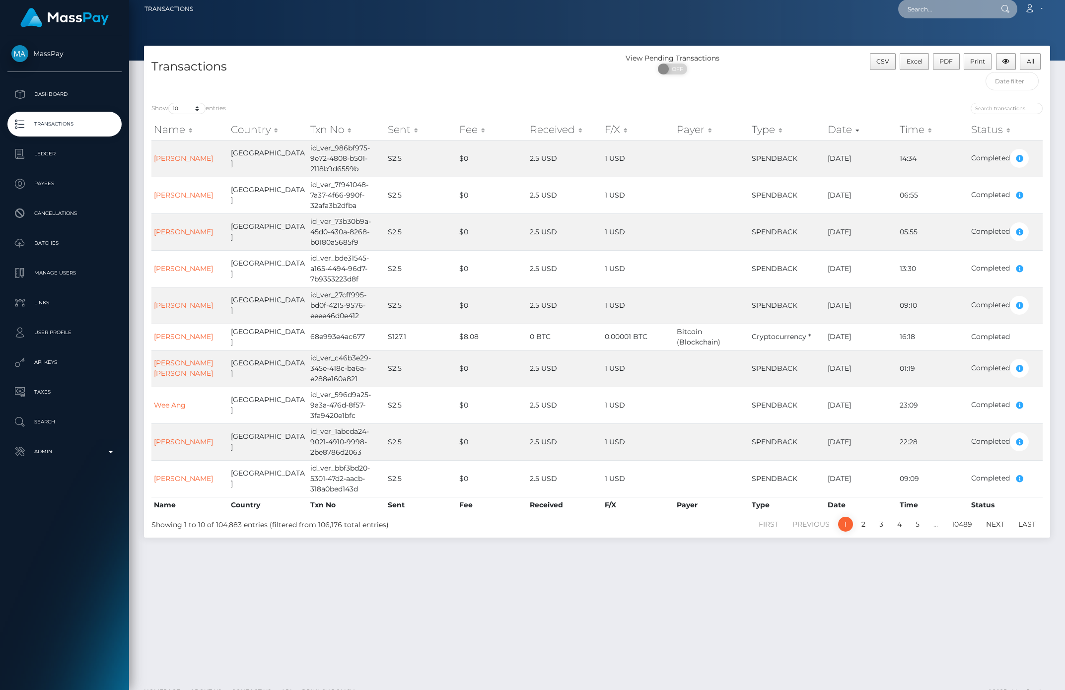 The image size is (1065, 690). Describe the element at coordinates (347, 195) in the screenshot. I see `td: id_ver_7f941048-7a37-4f66-990f-32afa3b2dfba` at that location.